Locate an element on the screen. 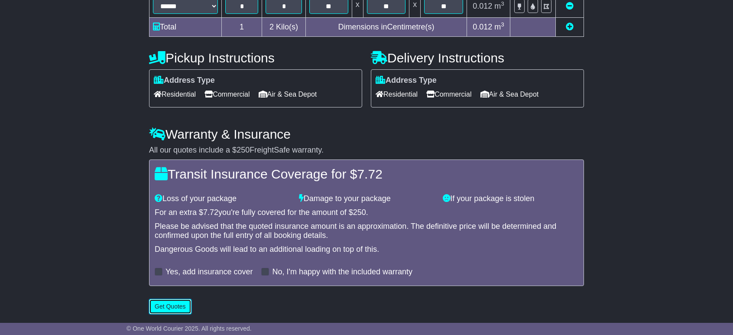 The image size is (733, 335). h4: Pickup Instructions is located at coordinates (256, 58).